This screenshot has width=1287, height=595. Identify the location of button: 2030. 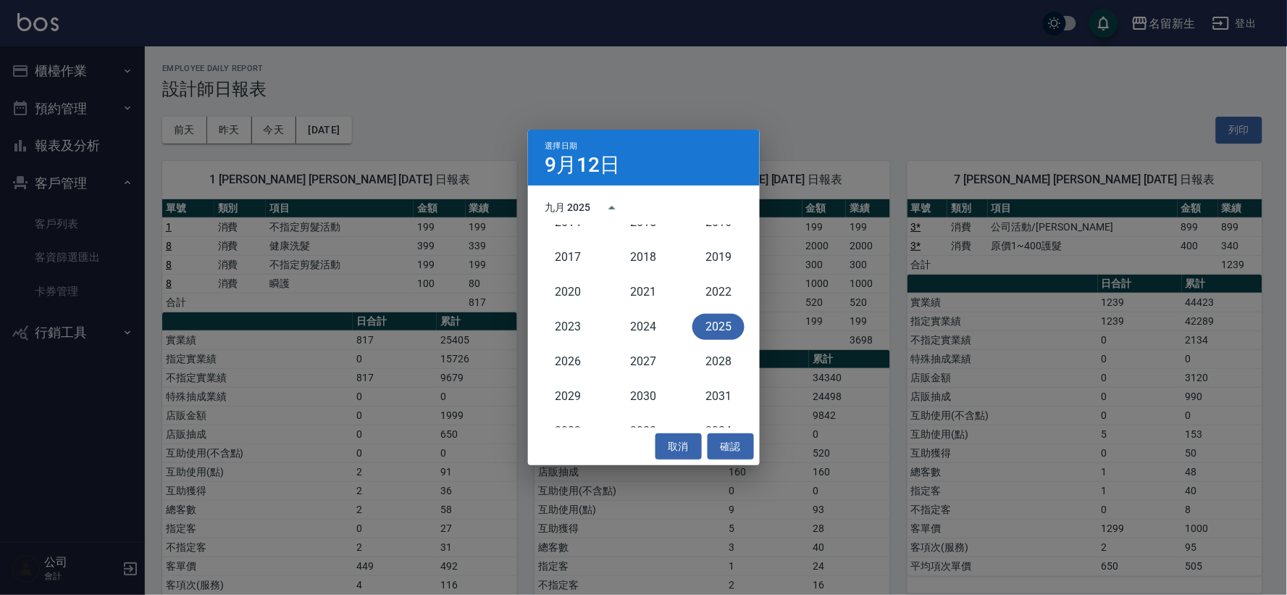
(643, 396).